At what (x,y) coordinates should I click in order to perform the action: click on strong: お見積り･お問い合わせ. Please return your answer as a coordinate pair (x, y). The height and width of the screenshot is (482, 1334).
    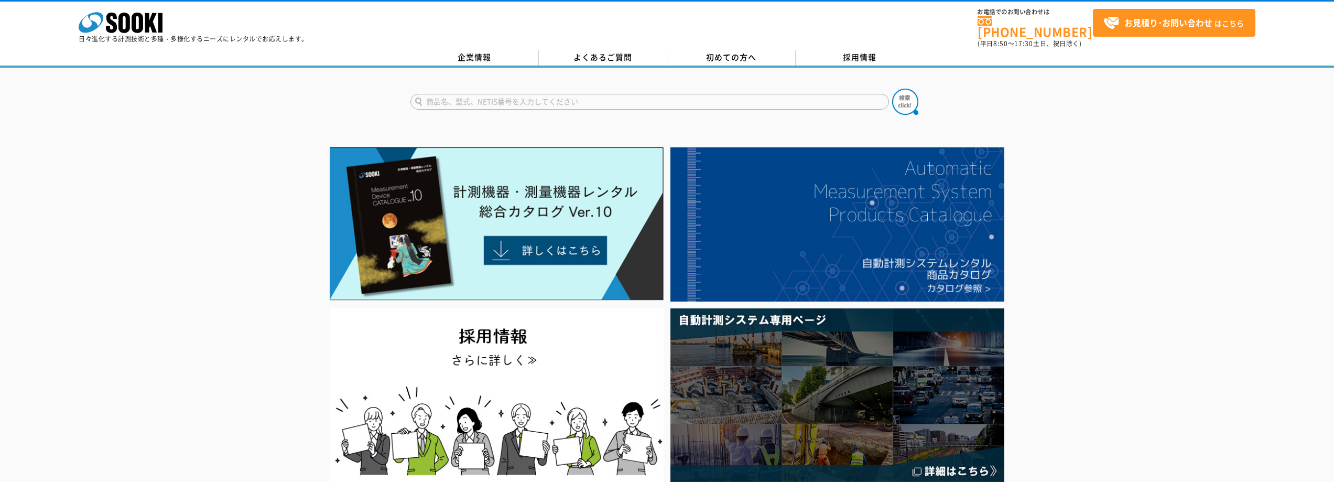
    Looking at the image, I should click on (1169, 23).